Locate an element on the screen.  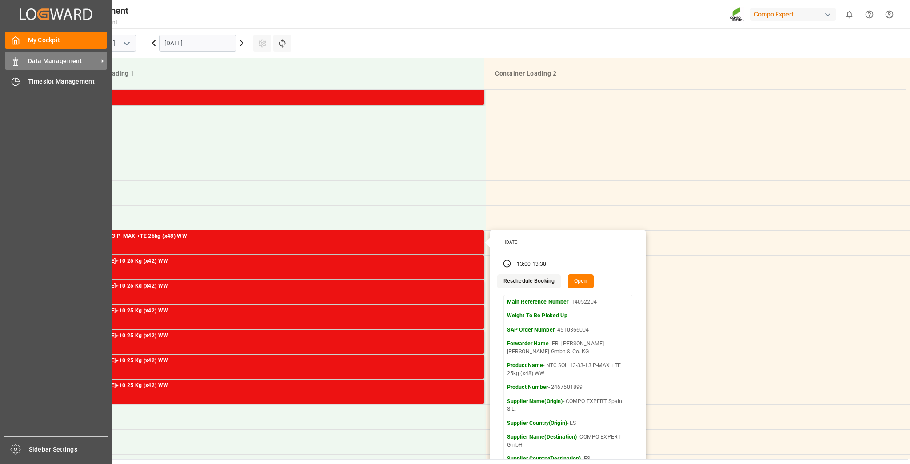
p: - 2467501899 is located at coordinates (568, 387).